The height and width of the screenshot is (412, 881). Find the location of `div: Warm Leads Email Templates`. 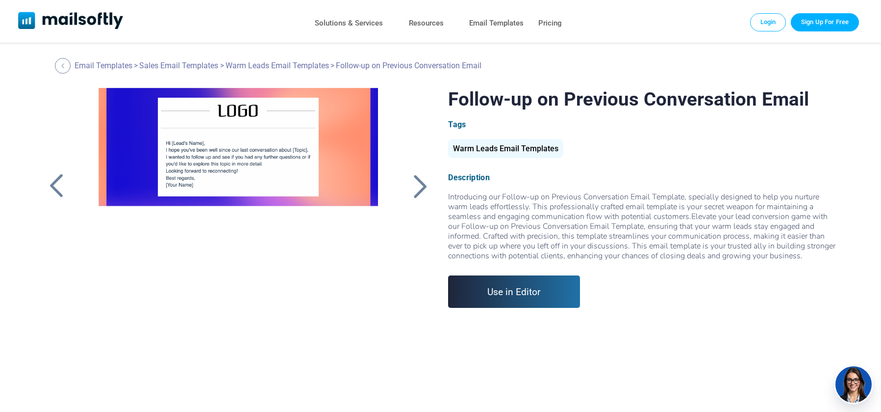

div: Warm Leads Email Templates is located at coordinates (506, 148).